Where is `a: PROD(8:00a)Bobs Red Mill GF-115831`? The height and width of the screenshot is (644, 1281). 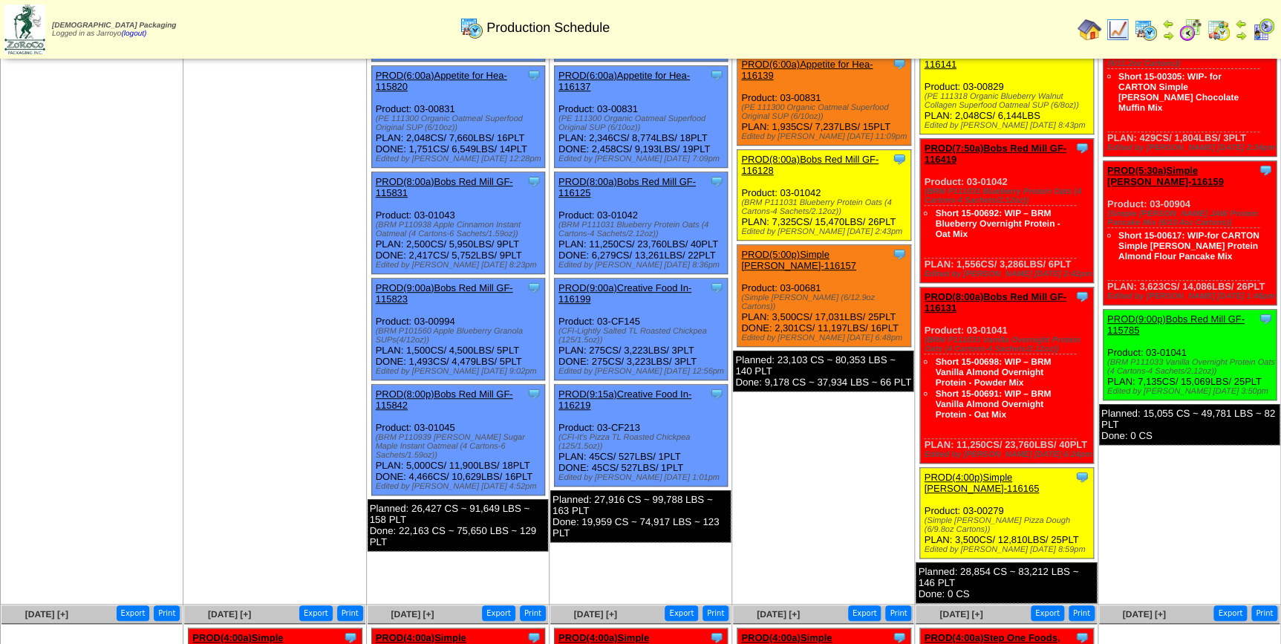
a: PROD(8:00a)Bobs Red Mill GF-115831 is located at coordinates (444, 187).